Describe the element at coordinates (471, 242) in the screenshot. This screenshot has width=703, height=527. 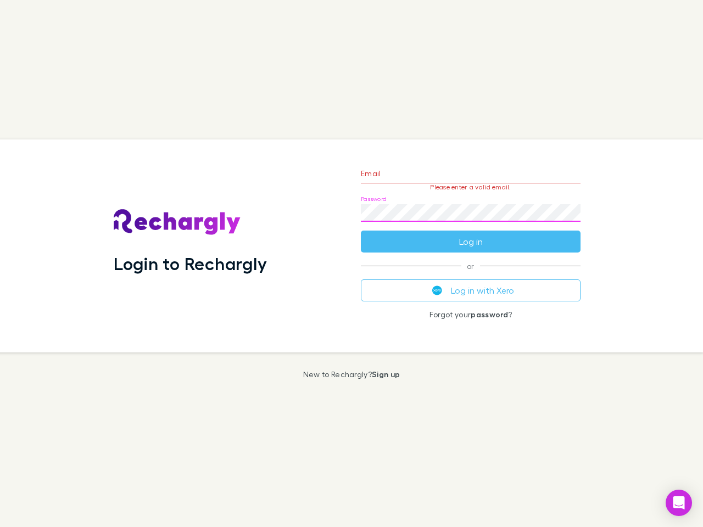
I see `button: Log in` at that location.